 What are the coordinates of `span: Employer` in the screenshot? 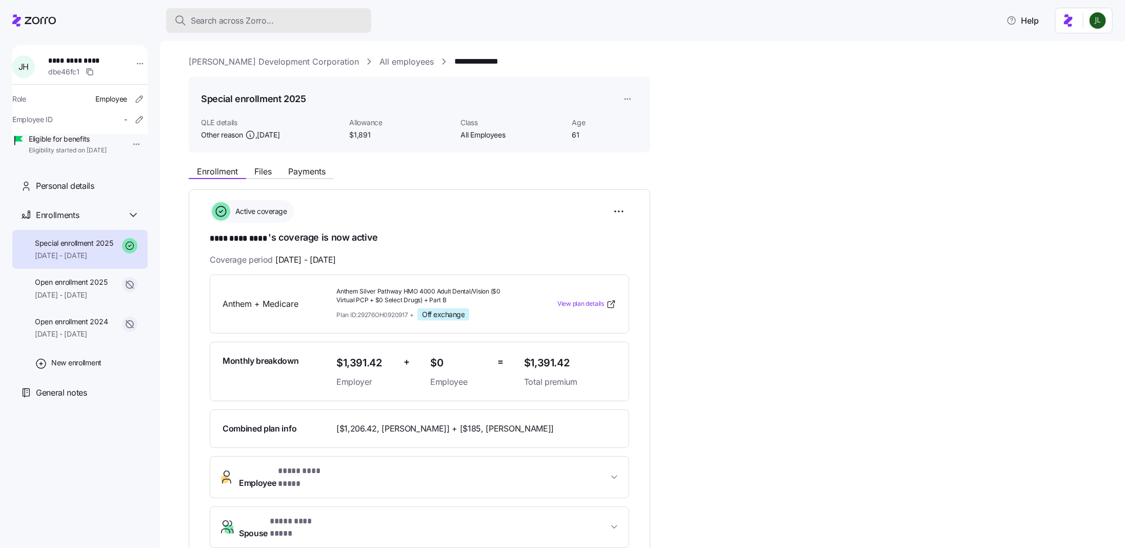 It's located at (366, 382).